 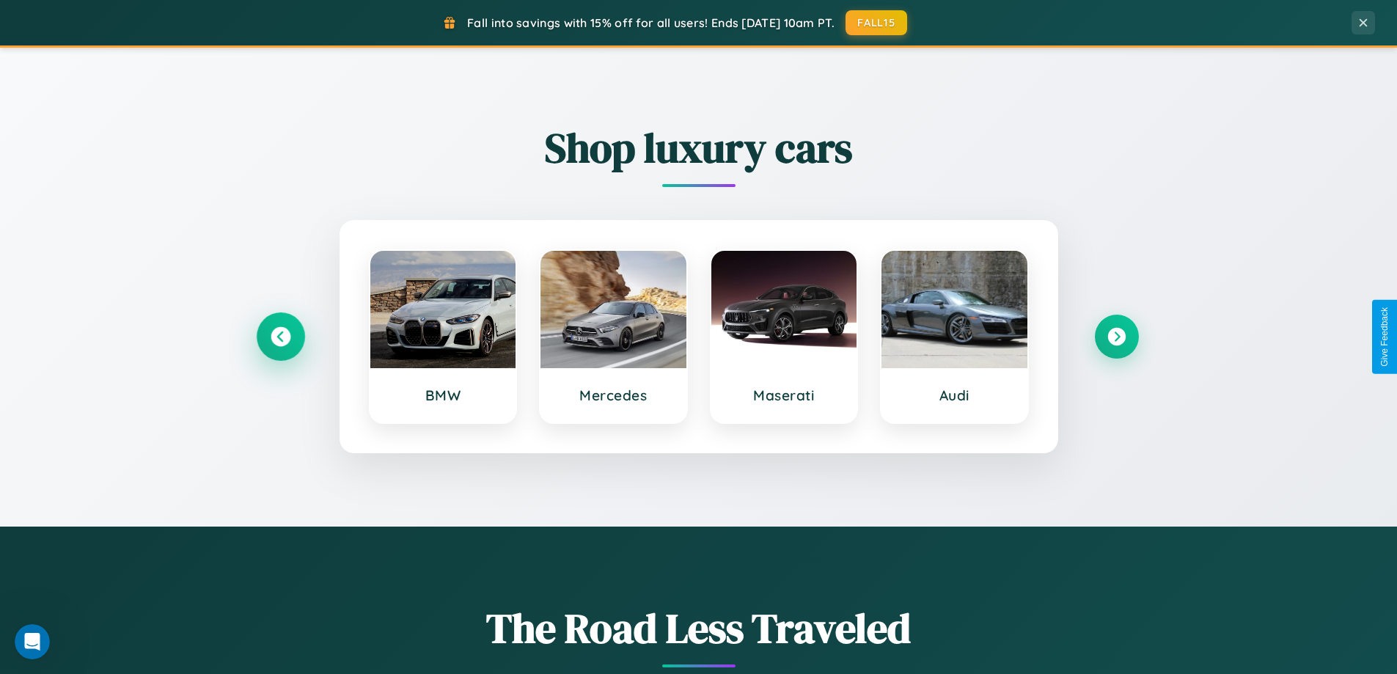 I want to click on h2: Shop luxury cars, so click(x=699, y=147).